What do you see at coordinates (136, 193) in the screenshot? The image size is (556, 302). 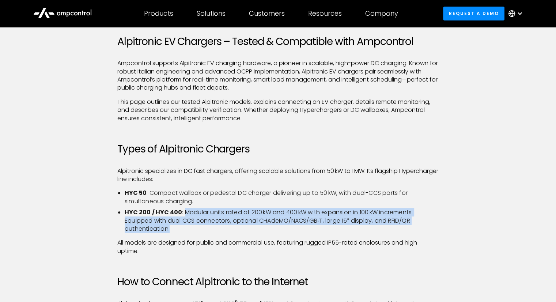 I see `strong: HYC 50` at bounding box center [136, 193].